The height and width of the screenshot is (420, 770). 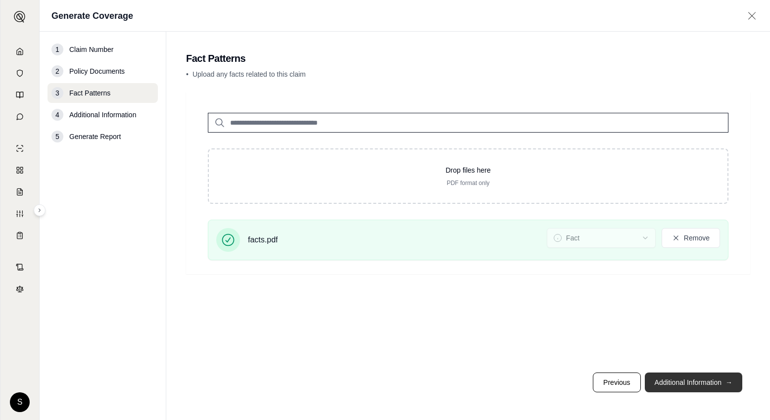 I want to click on a: Single Policy, so click(x=20, y=148).